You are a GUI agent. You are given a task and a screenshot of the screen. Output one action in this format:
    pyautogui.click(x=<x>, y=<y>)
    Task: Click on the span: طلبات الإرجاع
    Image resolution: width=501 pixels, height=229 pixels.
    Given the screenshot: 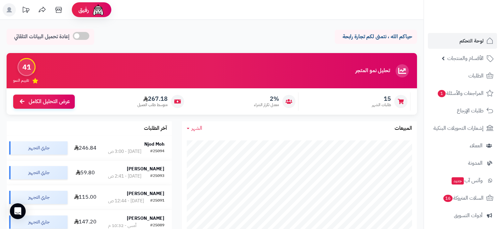 What is the action you would take?
    pyautogui.click(x=470, y=111)
    